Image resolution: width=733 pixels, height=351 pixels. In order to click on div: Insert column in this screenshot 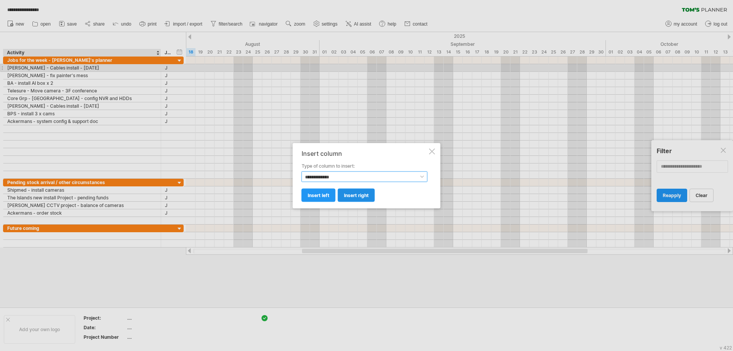, I will do `click(365, 153)`.